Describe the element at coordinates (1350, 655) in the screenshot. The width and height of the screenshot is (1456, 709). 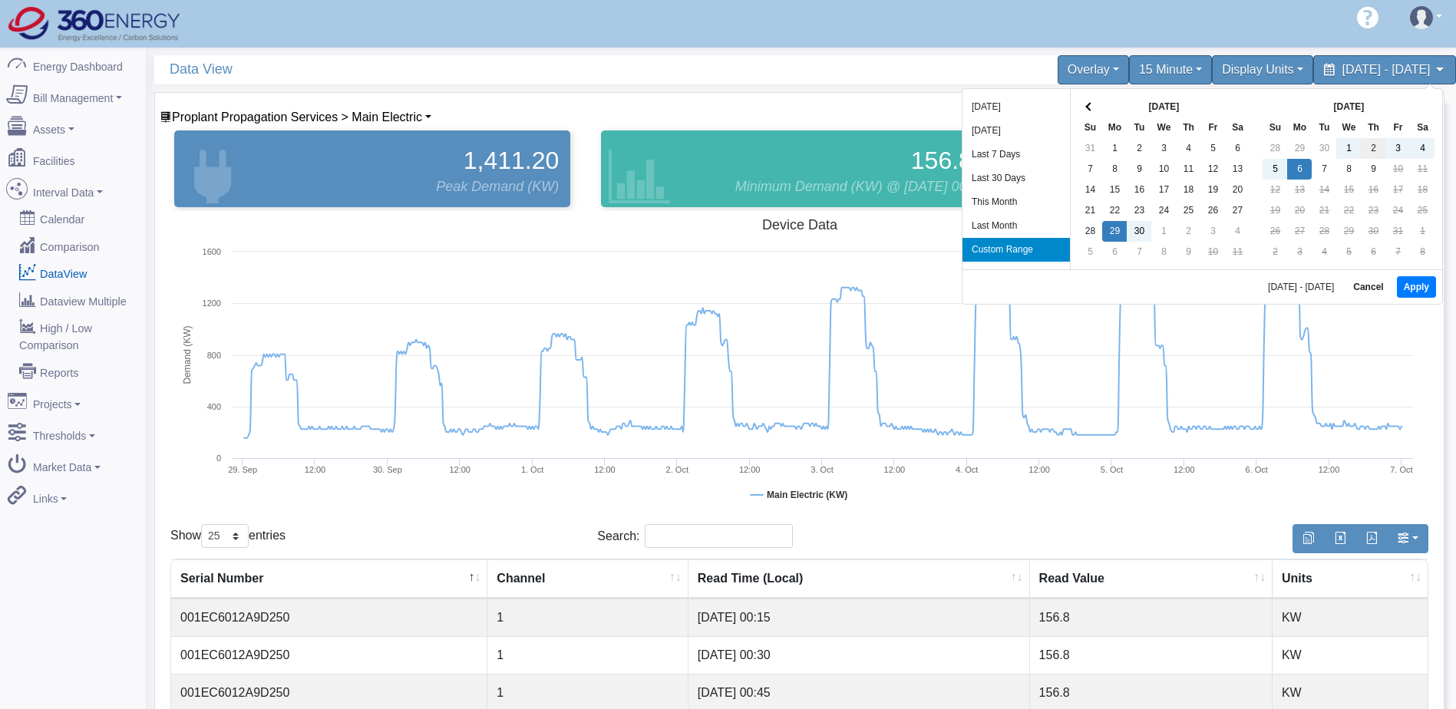
I see `td: KW` at that location.